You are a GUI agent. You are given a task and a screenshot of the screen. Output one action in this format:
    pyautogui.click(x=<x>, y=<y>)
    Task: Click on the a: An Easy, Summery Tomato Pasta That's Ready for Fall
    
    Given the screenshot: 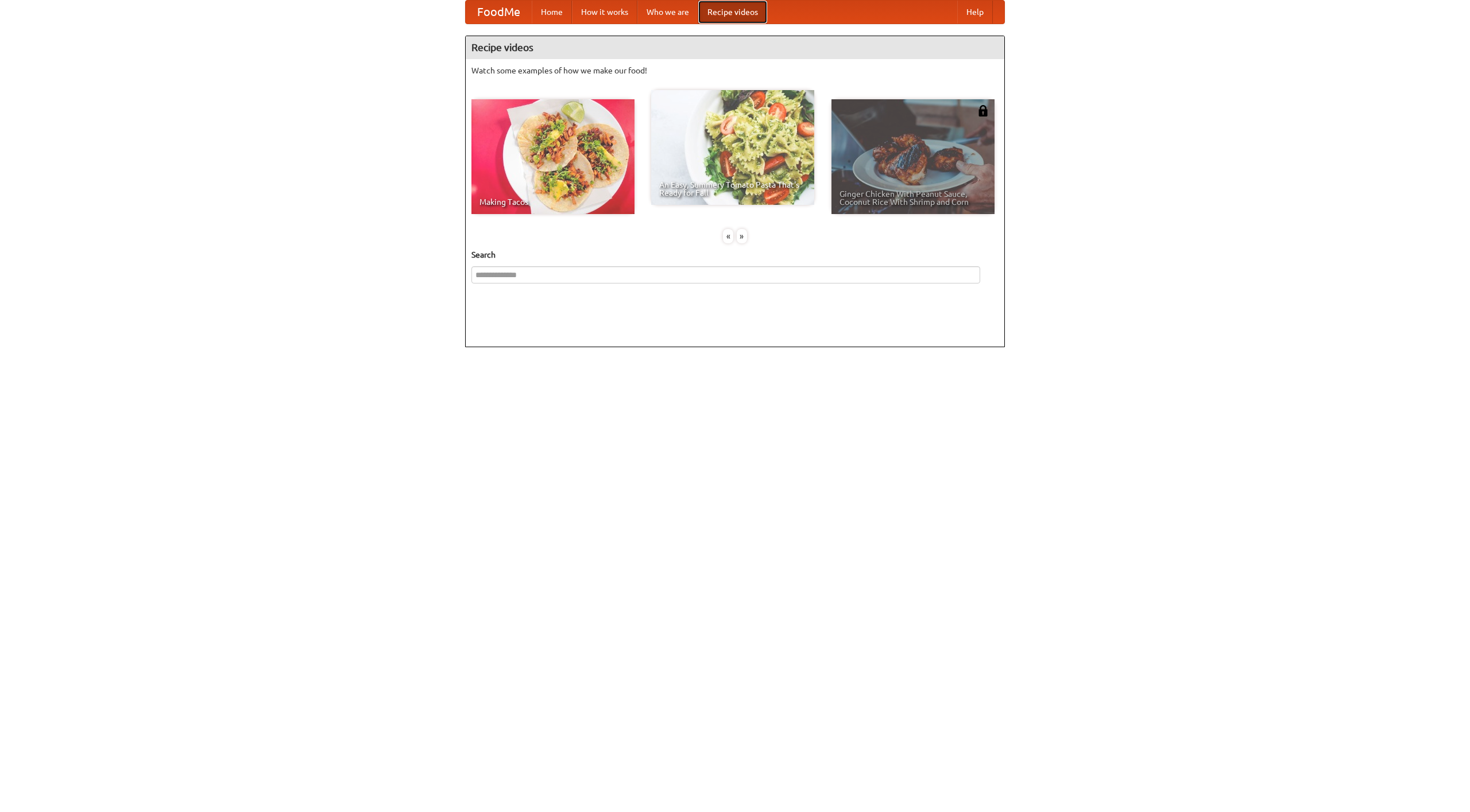 What is the action you would take?
    pyautogui.click(x=733, y=147)
    